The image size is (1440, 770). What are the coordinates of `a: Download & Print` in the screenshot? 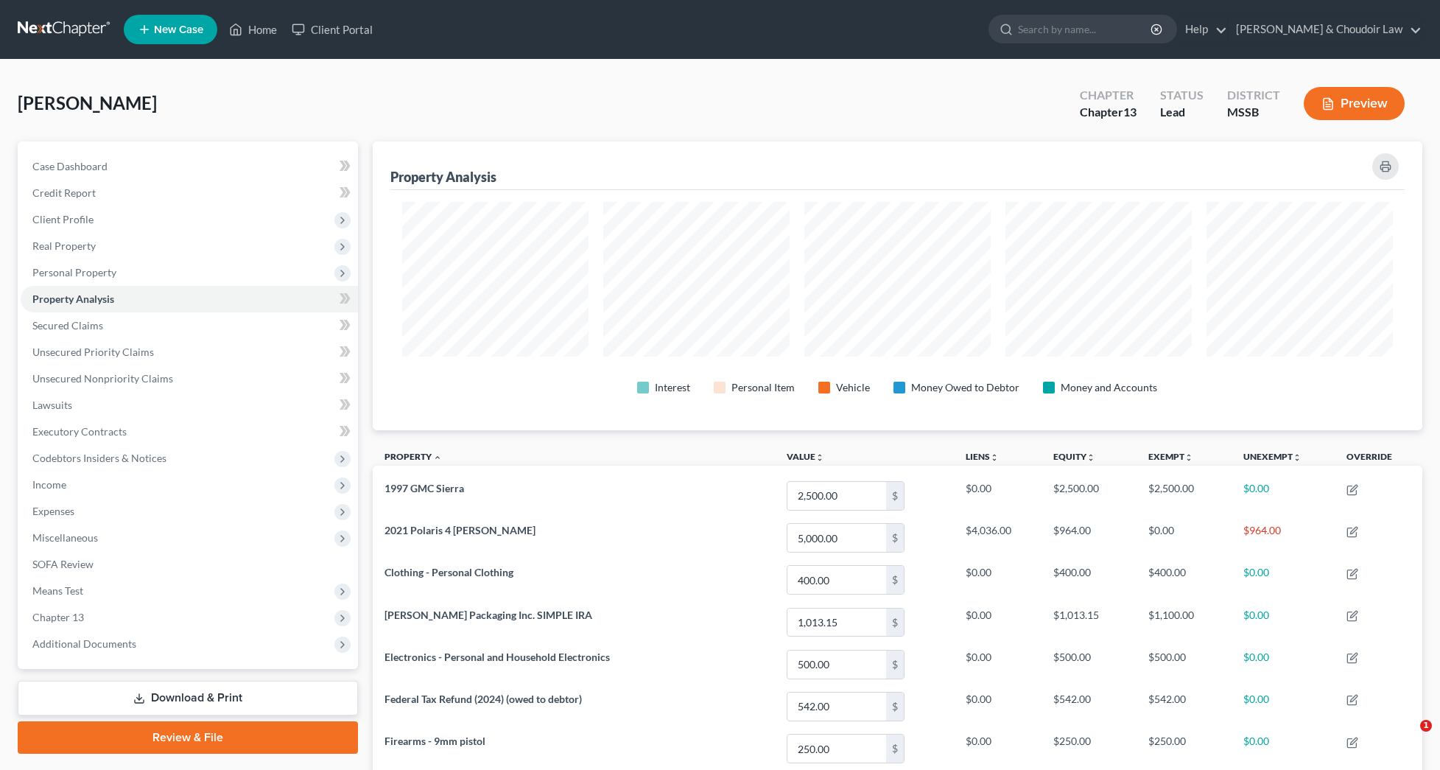 It's located at (188, 698).